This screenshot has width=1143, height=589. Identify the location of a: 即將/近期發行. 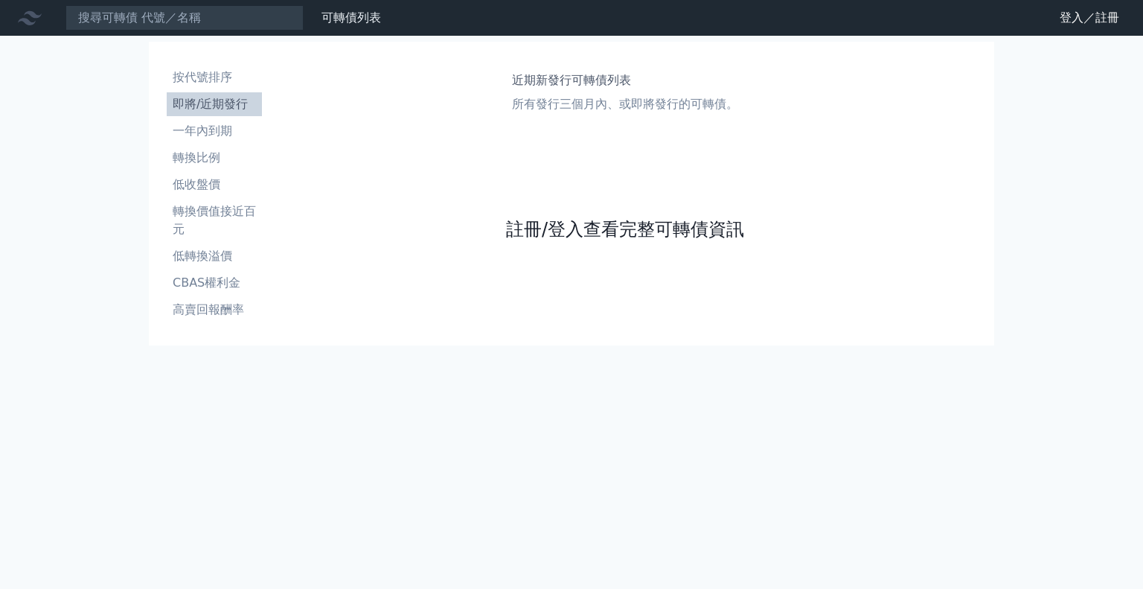
(214, 104).